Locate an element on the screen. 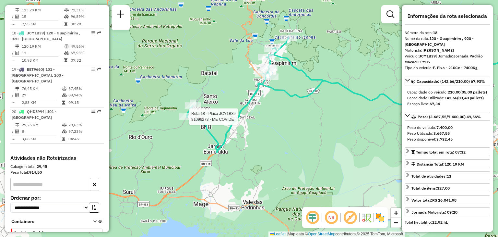 The height and width of the screenshot is (237, 498). td: 11 is located at coordinates (43, 53).